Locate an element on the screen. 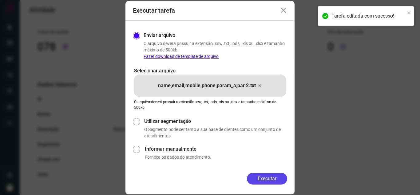  label: Informar manualmente is located at coordinates (216, 149).